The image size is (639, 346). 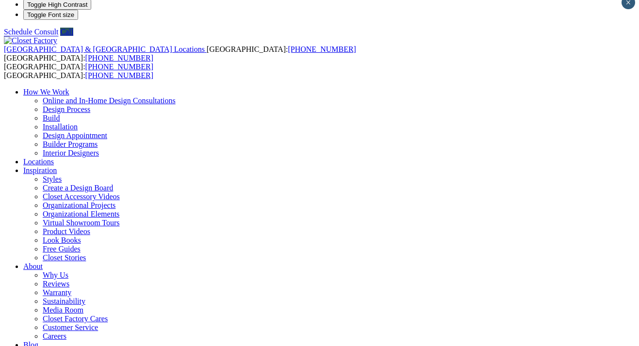 What do you see at coordinates (56, 284) in the screenshot?
I see `a: Reviews` at bounding box center [56, 284].